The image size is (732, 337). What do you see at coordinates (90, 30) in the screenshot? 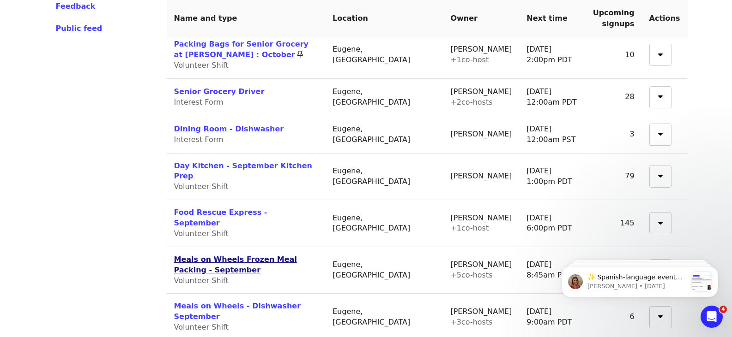
I see `p: ✨ Spanish-language event feeds are here! Spanish-language events are now easier than ever to find...` at bounding box center [90, 30].